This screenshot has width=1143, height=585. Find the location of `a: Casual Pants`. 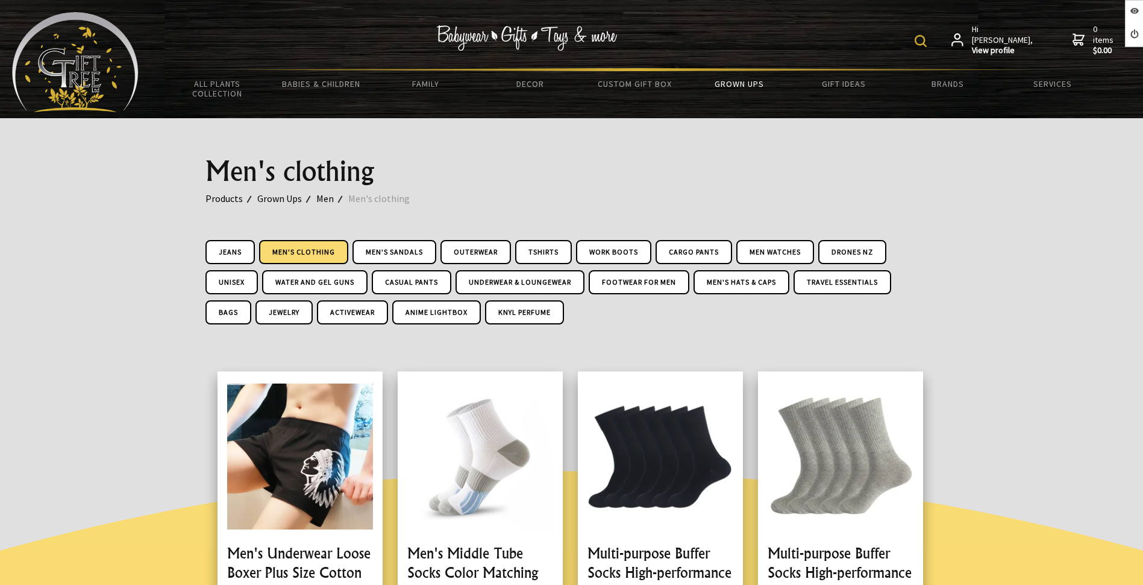

a: Casual Pants is located at coordinates (412, 282).